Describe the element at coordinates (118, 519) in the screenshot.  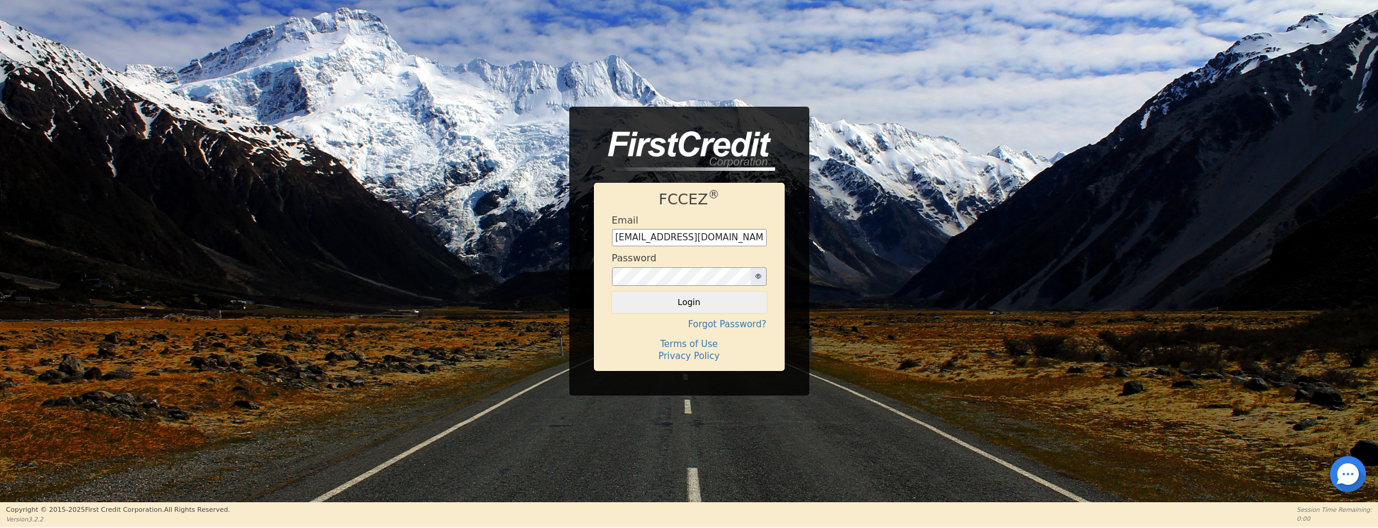
I see `p: Version 3.2.2` at that location.